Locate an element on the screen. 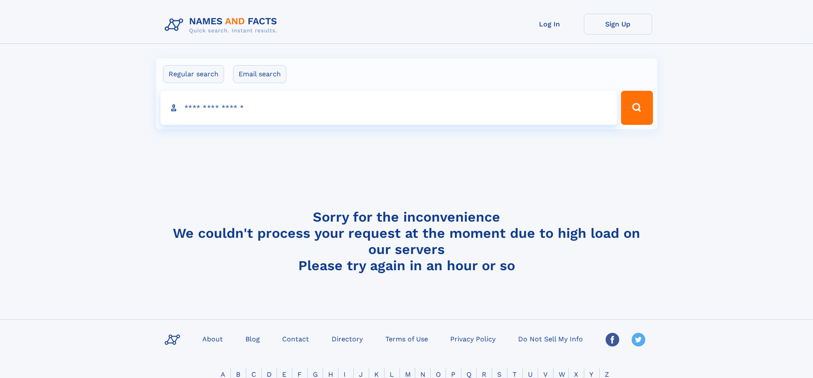  h4: Sorry for the inconvenience We couldn't process your request at the moment due to high load on ou... is located at coordinates (407, 241).